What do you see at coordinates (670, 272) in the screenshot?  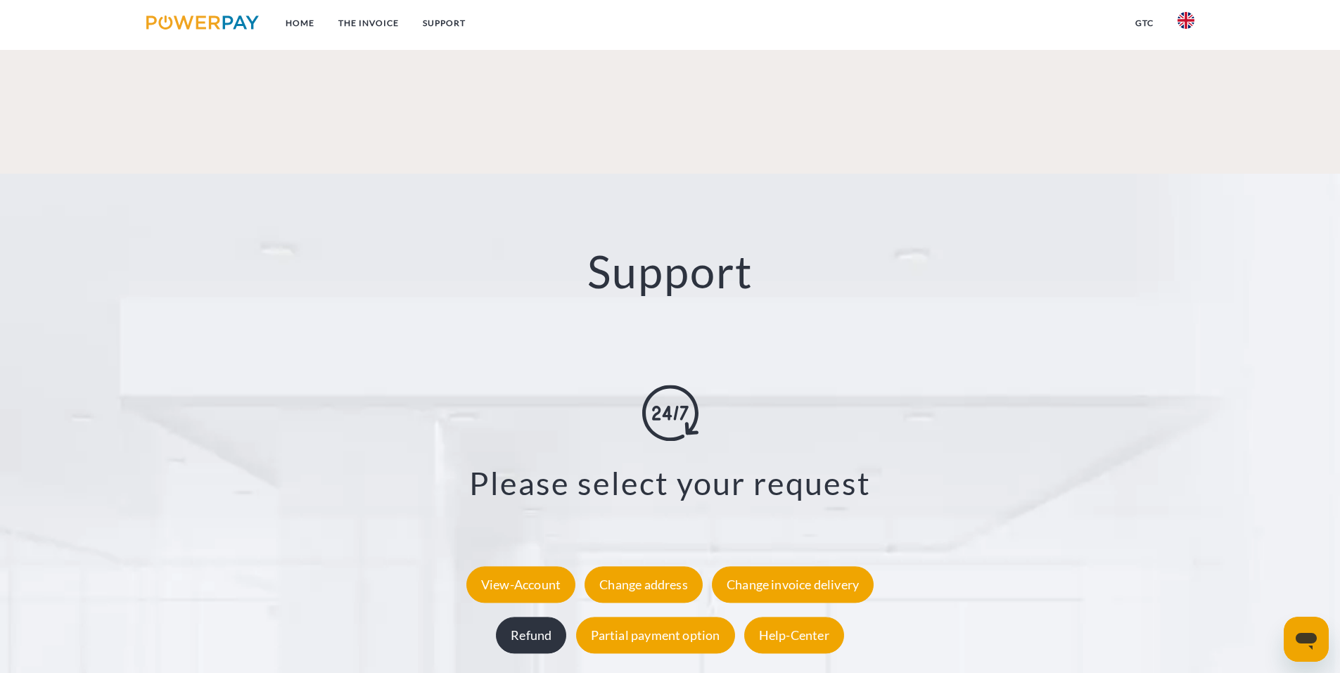 I see `h2: Support` at bounding box center [670, 272].